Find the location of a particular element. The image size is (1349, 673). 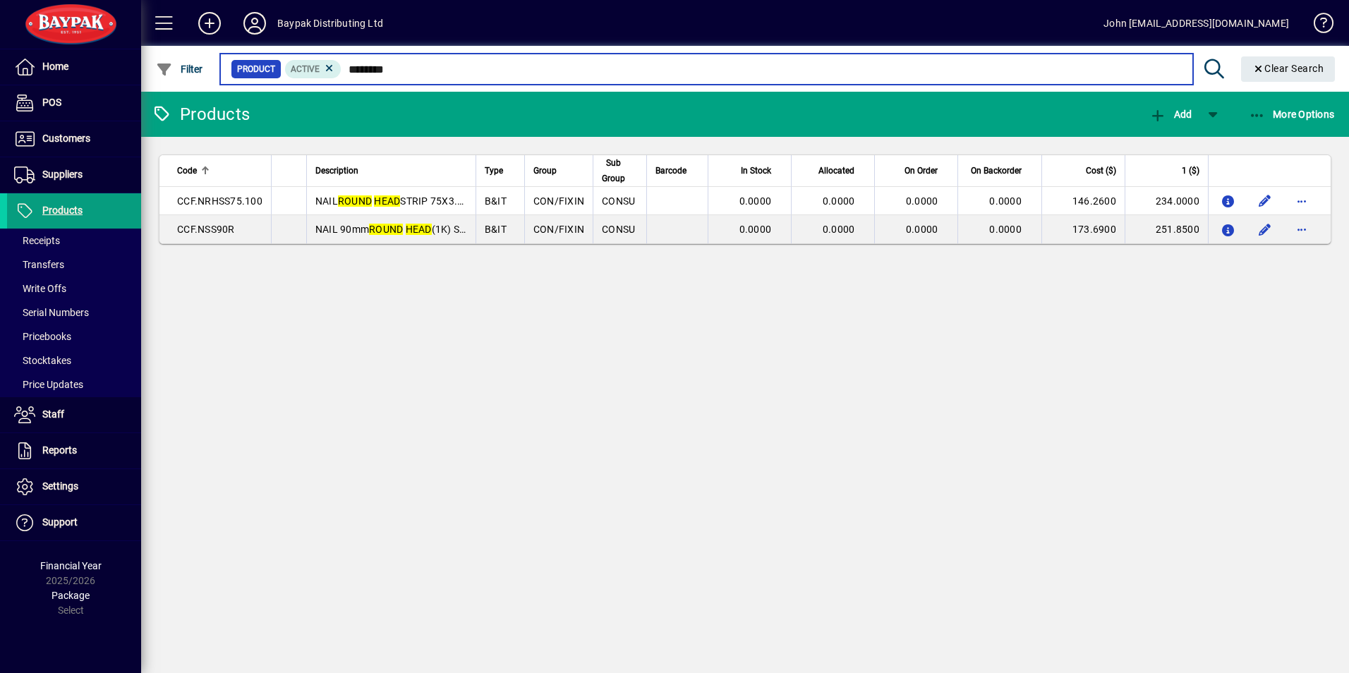

span: POS is located at coordinates (52, 102).